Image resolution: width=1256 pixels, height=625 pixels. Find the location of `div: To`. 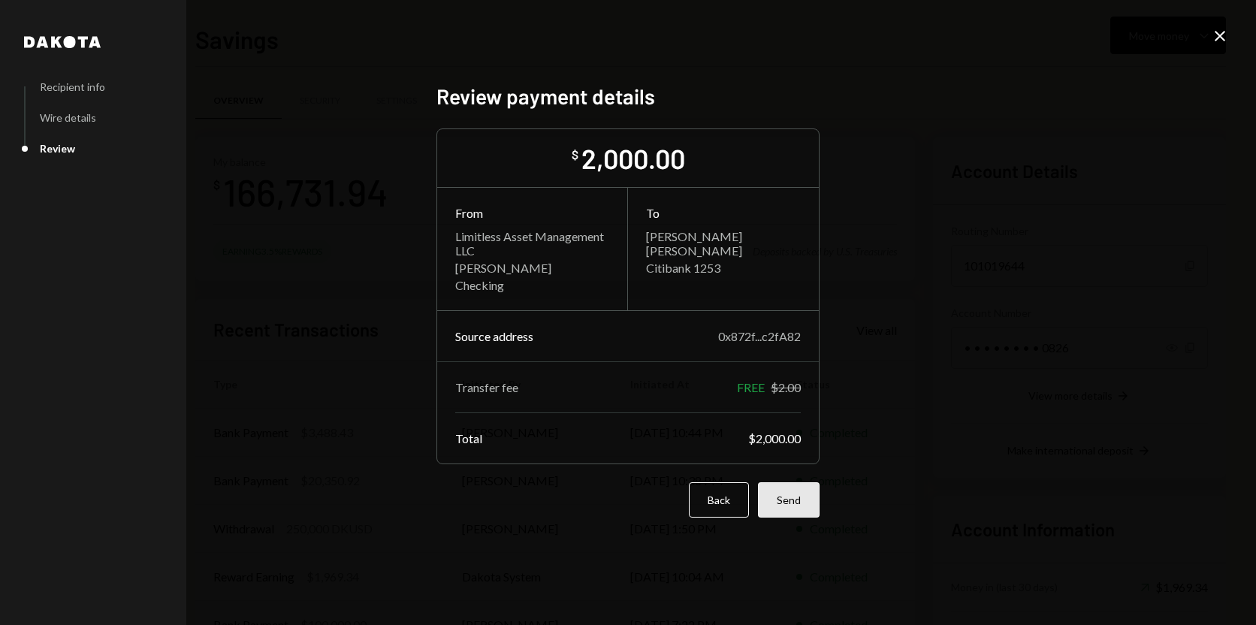

div: To is located at coordinates (724, 213).